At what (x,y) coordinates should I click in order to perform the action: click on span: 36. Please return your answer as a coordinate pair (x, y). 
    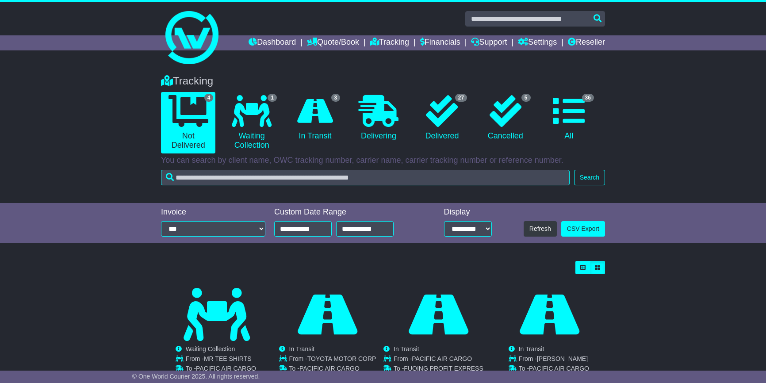
    Looking at the image, I should click on (588, 98).